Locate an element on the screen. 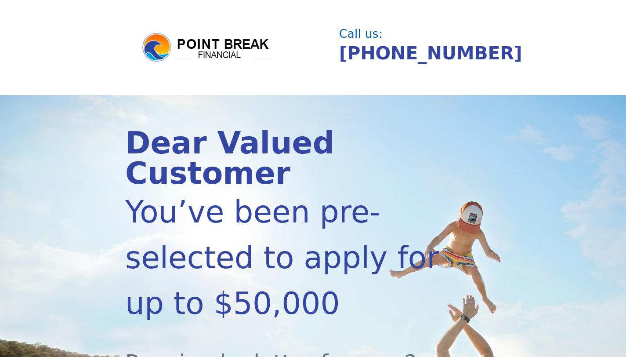  img: logo.png is located at coordinates (207, 47).